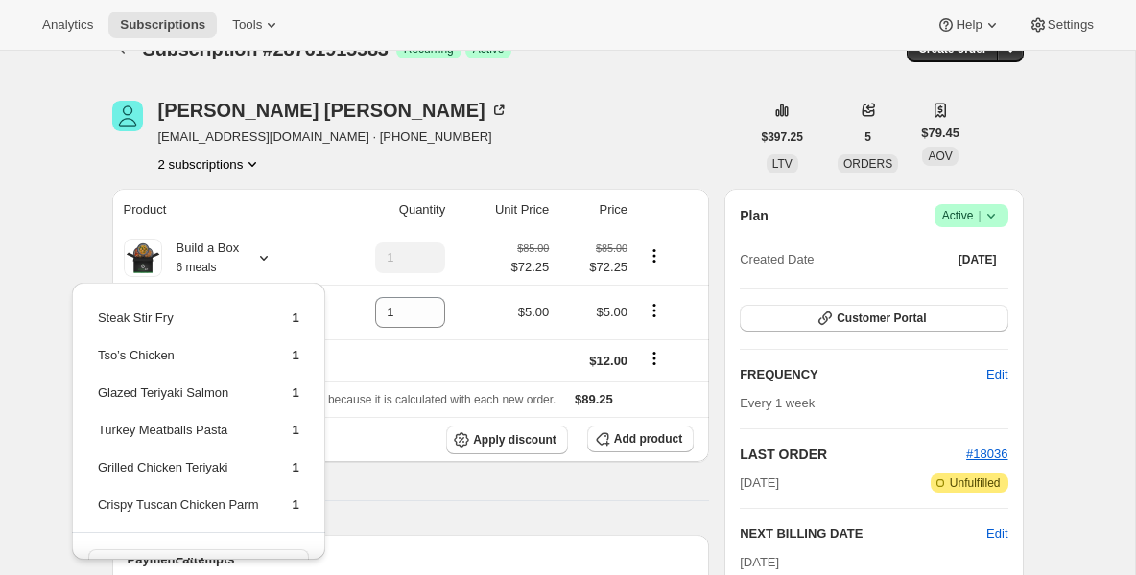  Describe the element at coordinates (862, 534) in the screenshot. I see `h2: NEXT BILLING DATE` at that location.